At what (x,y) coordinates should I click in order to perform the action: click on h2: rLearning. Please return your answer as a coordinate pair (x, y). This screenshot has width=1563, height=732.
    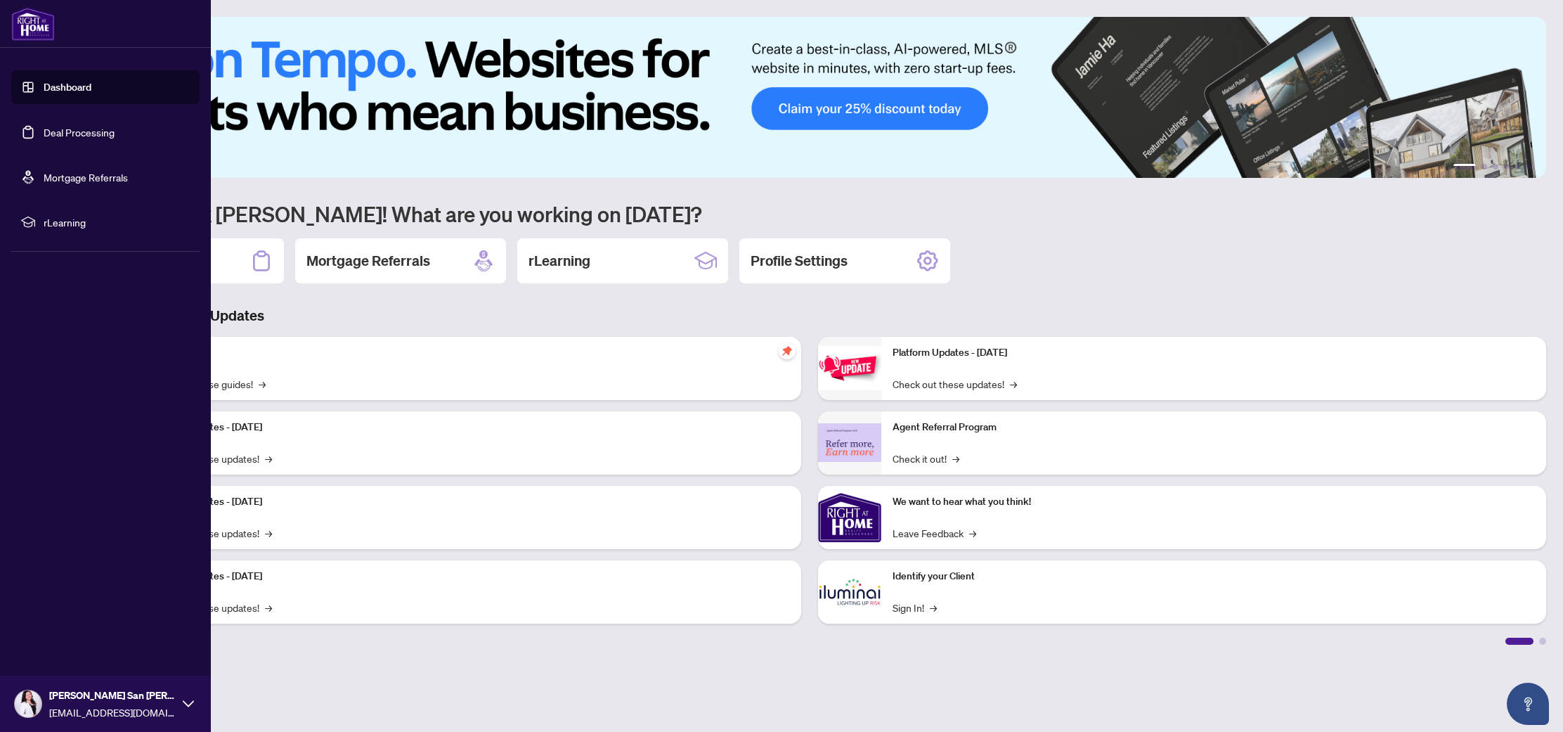
    Looking at the image, I should click on (560, 261).